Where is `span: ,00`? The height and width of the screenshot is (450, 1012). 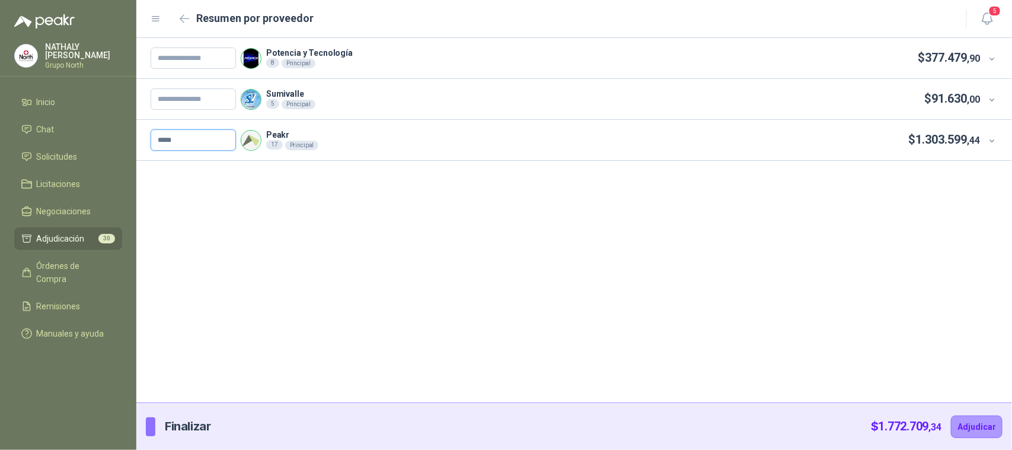
span: ,00 is located at coordinates (974, 99).